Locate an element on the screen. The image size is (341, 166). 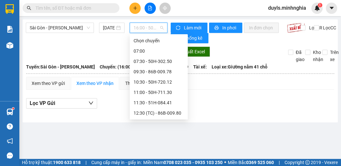
span: copyright is located at coordinates (308, 162).